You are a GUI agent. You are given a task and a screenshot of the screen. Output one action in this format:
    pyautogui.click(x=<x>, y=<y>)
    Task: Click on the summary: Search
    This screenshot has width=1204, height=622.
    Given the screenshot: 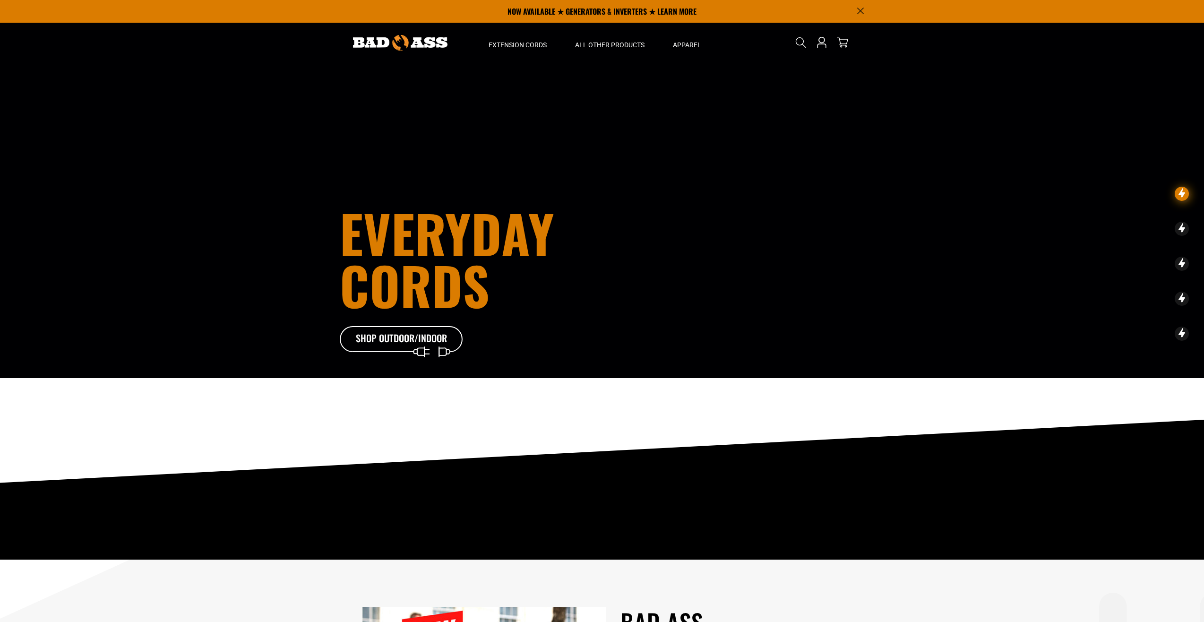 What is the action you would take?
    pyautogui.click(x=801, y=43)
    